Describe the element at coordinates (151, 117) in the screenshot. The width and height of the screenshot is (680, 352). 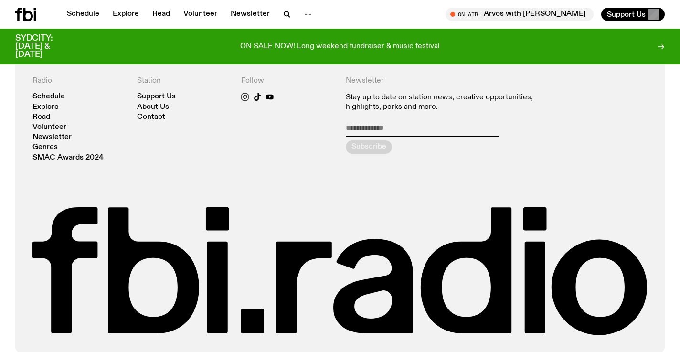
I see `a: Contact` at that location.